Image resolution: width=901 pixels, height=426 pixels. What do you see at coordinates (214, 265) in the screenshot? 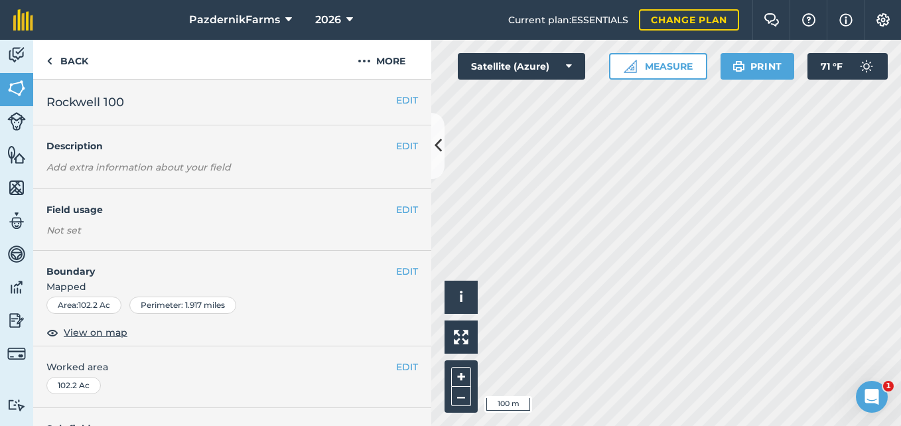
I see `h4: Boundary` at bounding box center [214, 265].